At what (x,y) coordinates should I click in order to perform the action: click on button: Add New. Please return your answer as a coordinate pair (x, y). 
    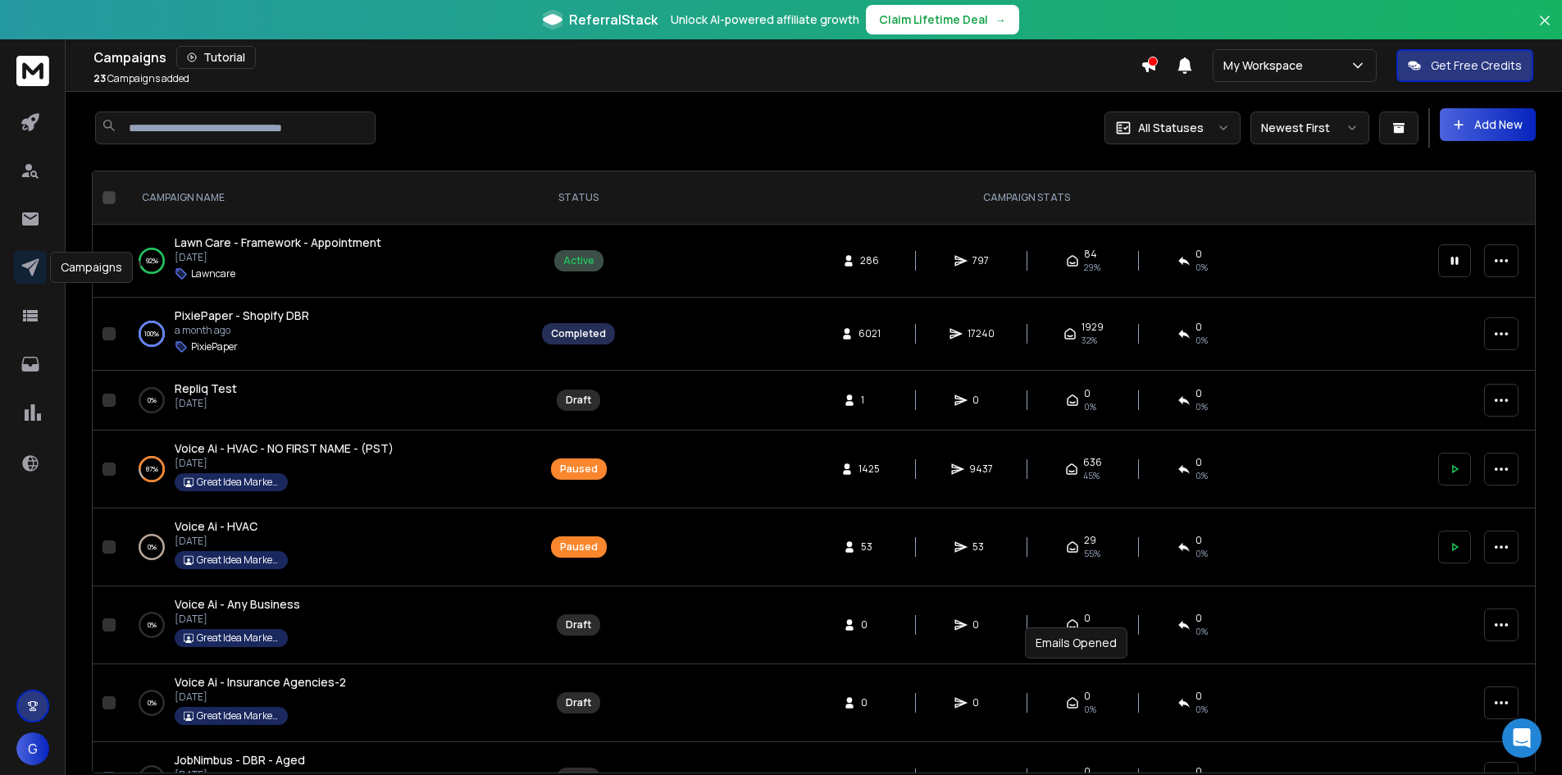
    Looking at the image, I should click on (1487, 125).